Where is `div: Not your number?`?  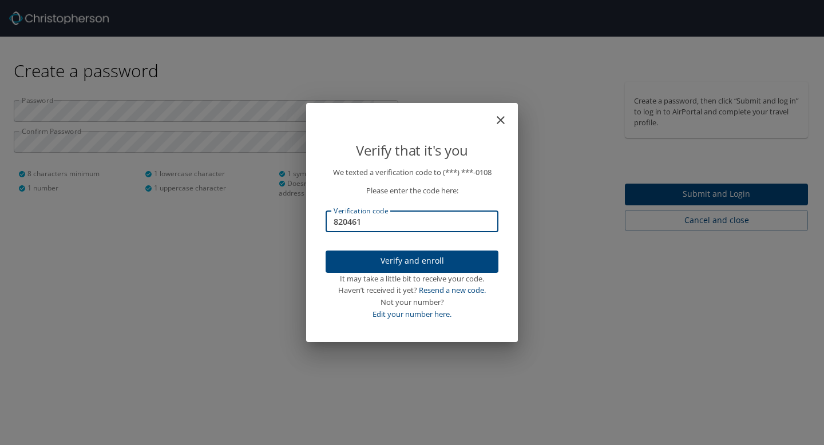
div: Not your number? is located at coordinates (412, 302).